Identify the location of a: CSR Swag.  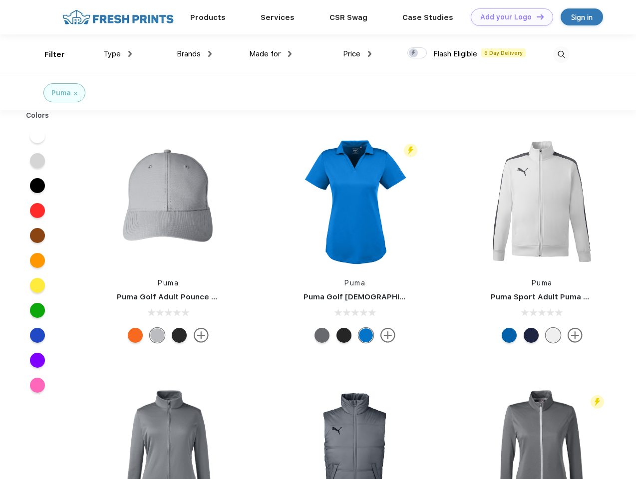
(349, 17).